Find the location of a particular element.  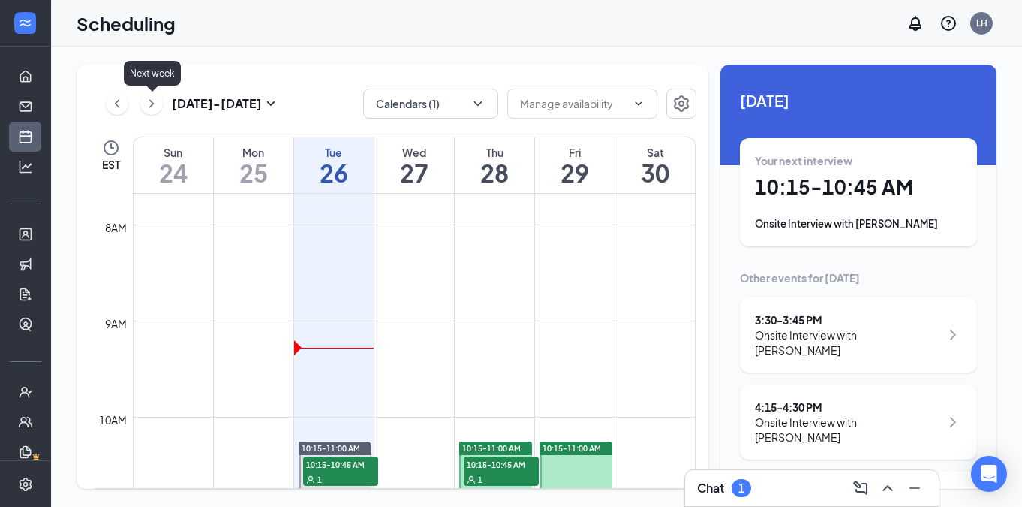

svg: ChevronUp is located at coordinates (888, 488).